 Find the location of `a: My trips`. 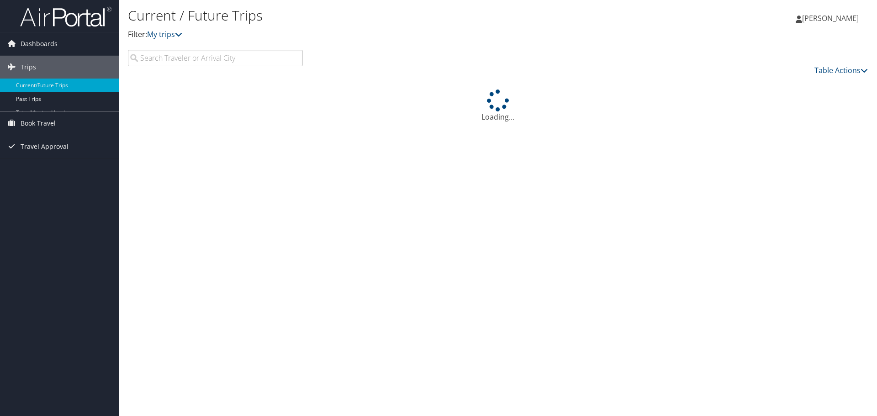

a: My trips is located at coordinates (164, 34).